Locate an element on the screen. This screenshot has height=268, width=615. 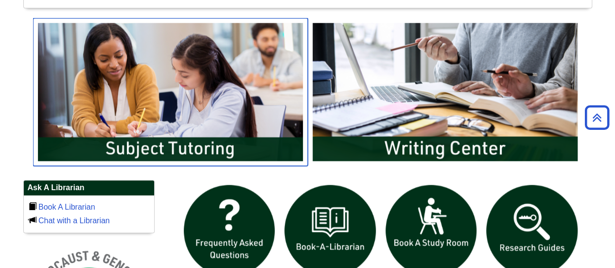
div: slideshow is located at coordinates (308, 94).